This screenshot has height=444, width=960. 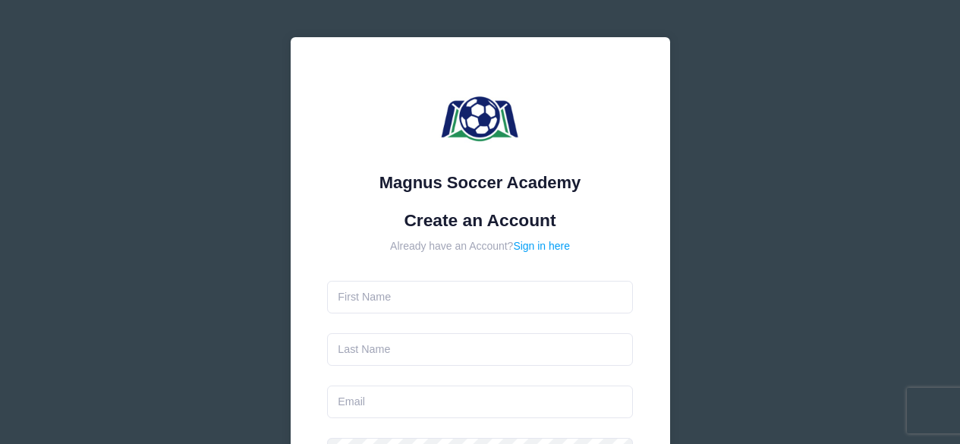 I want to click on div: Already have an Account?, so click(x=479, y=246).